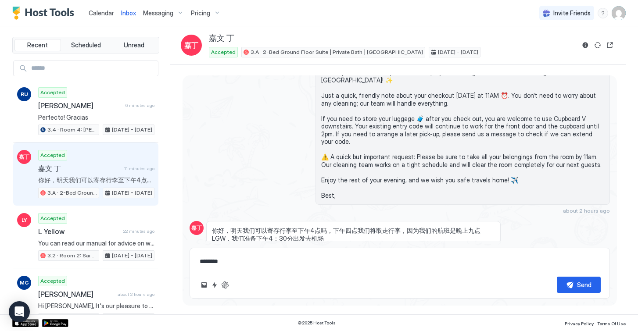 Image resolution: width=638 pixels, height=331 pixels. I want to click on span: Calendar, so click(101, 13).